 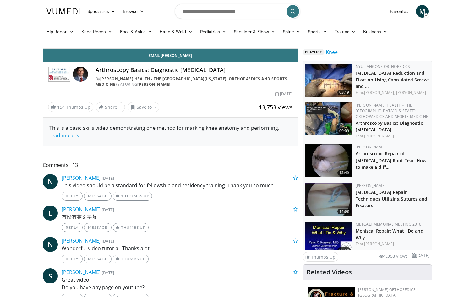 What do you see at coordinates (329, 161) in the screenshot?
I see `a: 13:49` at bounding box center [329, 161].